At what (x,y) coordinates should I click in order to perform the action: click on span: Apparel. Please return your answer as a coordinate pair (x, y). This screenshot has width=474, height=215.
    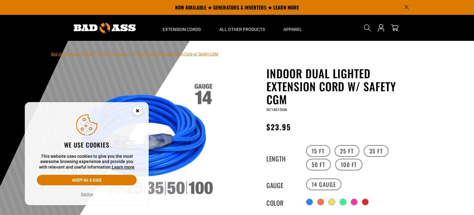
    Looking at the image, I should click on (293, 29).